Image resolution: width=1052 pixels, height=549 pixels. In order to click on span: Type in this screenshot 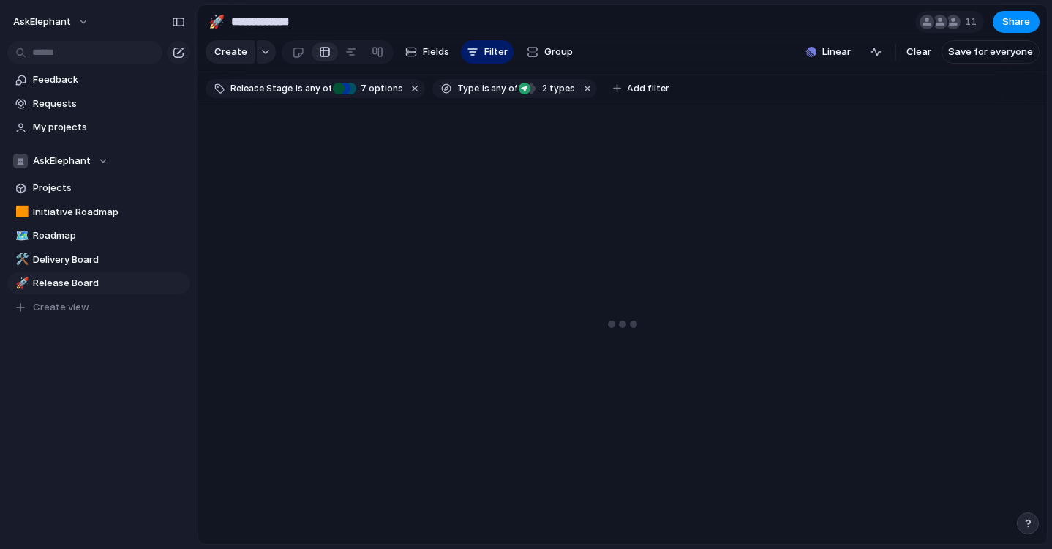, I will do `click(468, 89)`.